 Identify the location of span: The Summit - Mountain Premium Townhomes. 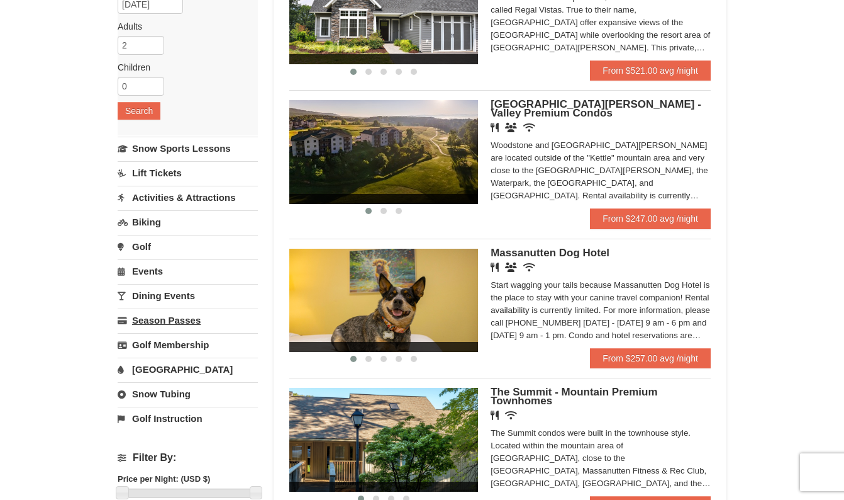
(574, 396).